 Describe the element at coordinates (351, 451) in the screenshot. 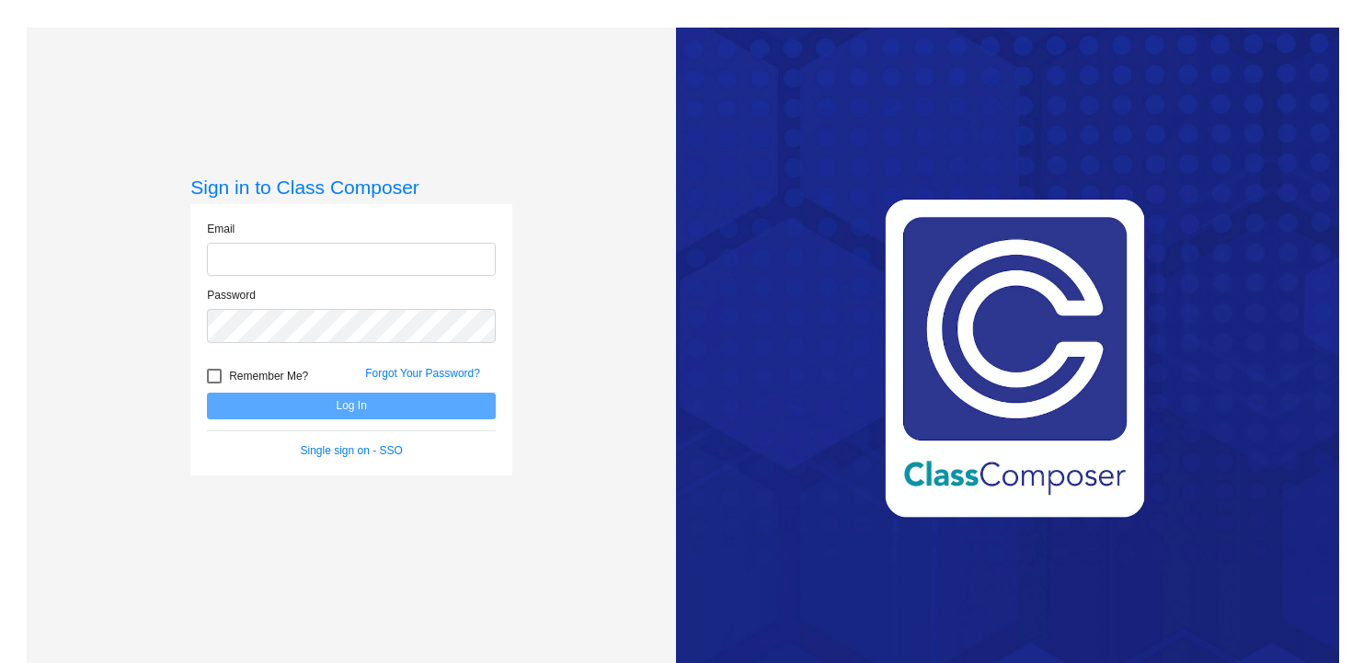

I see `a: Single sign on - SSO` at that location.